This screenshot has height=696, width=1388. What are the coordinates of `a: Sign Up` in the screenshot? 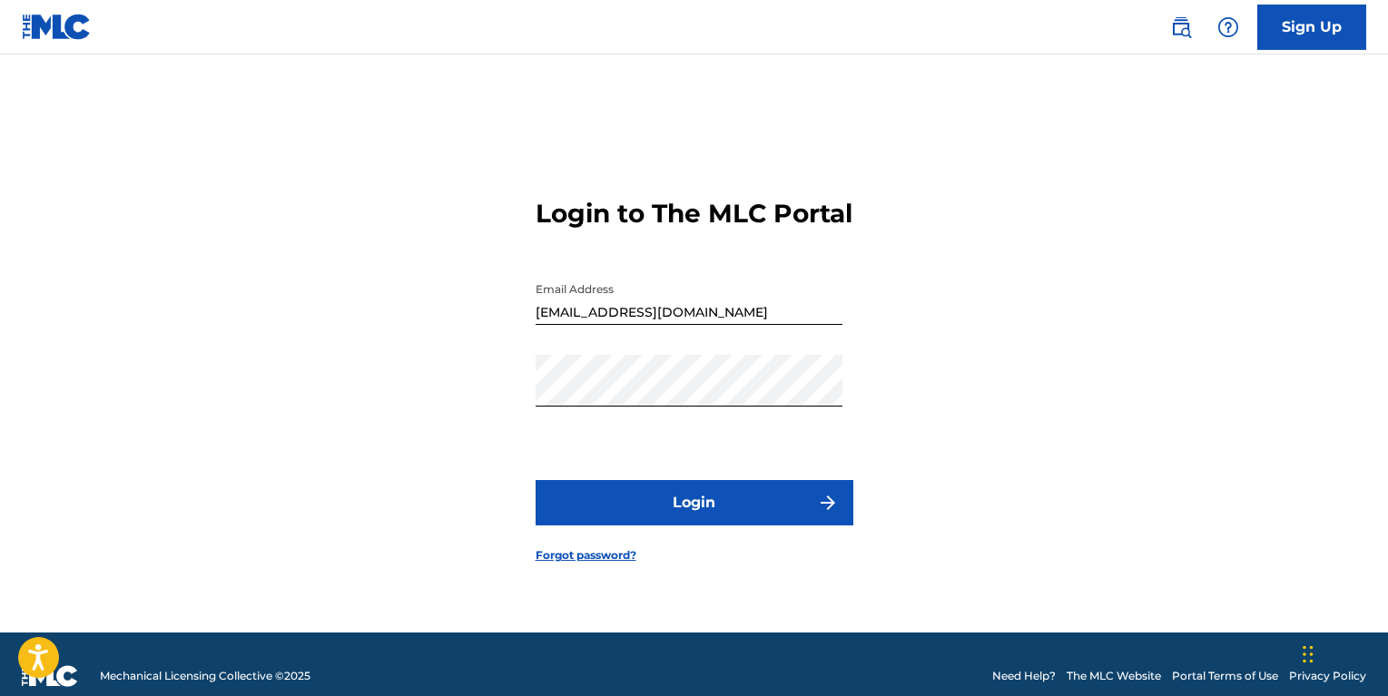 It's located at (1311, 27).